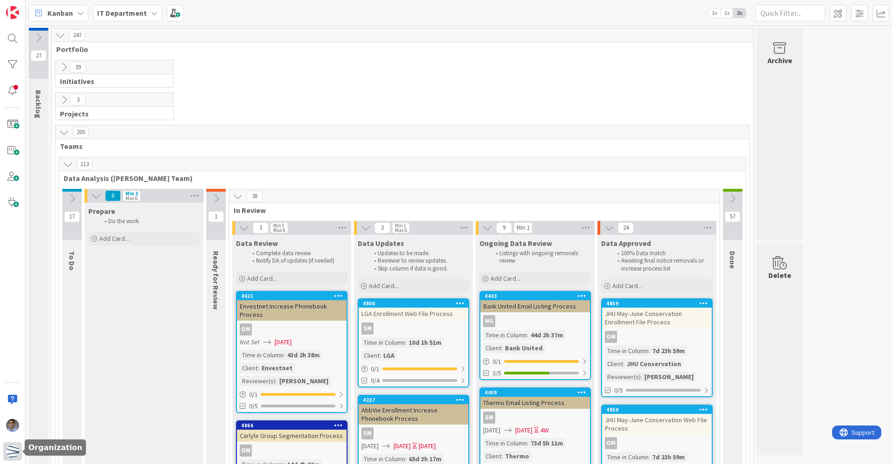  Describe the element at coordinates (398, 178) in the screenshot. I see `span: Data Analysis (Carin Team)` at that location.